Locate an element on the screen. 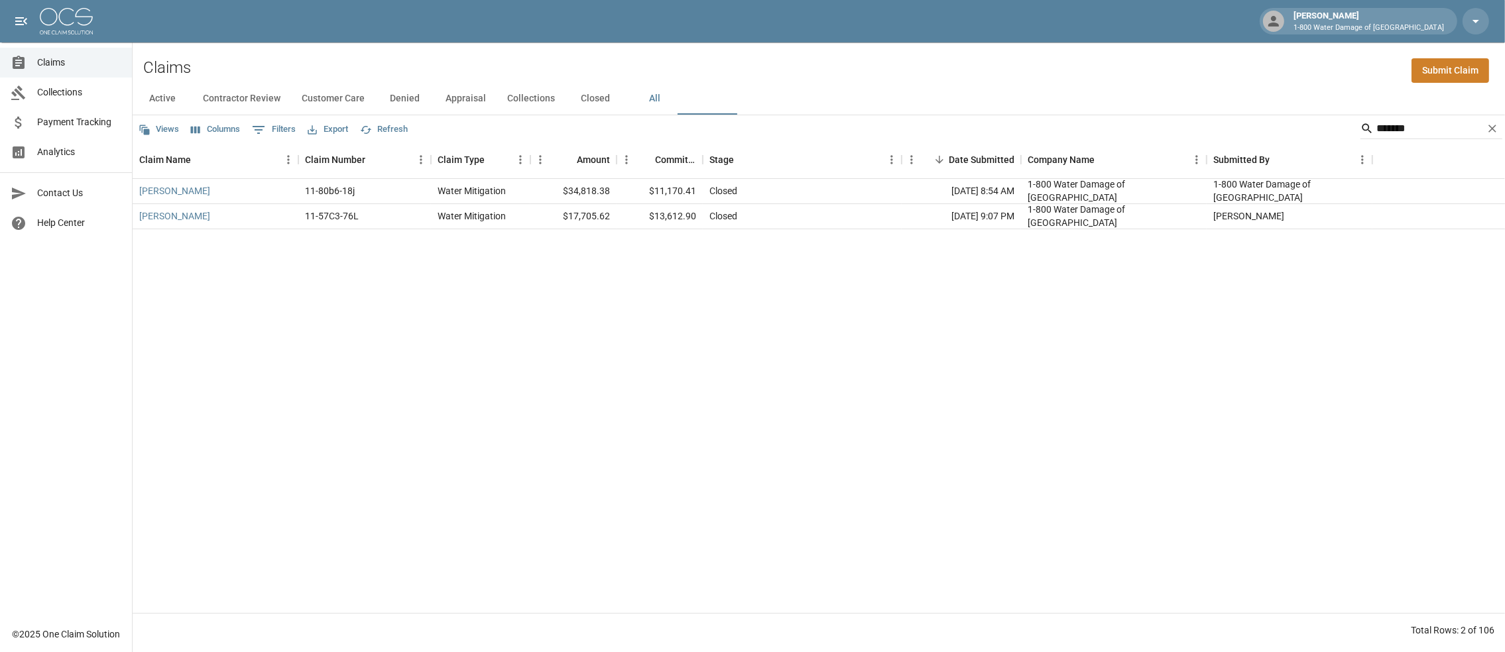 The width and height of the screenshot is (1505, 652). button: Contractor Review is located at coordinates (241, 99).